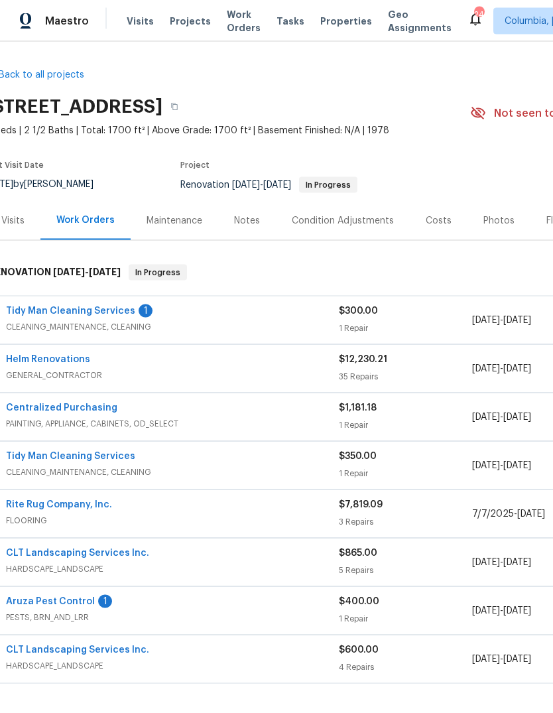 Image resolution: width=553 pixels, height=713 pixels. Describe the element at coordinates (195, 165) in the screenshot. I see `span: Project` at that location.